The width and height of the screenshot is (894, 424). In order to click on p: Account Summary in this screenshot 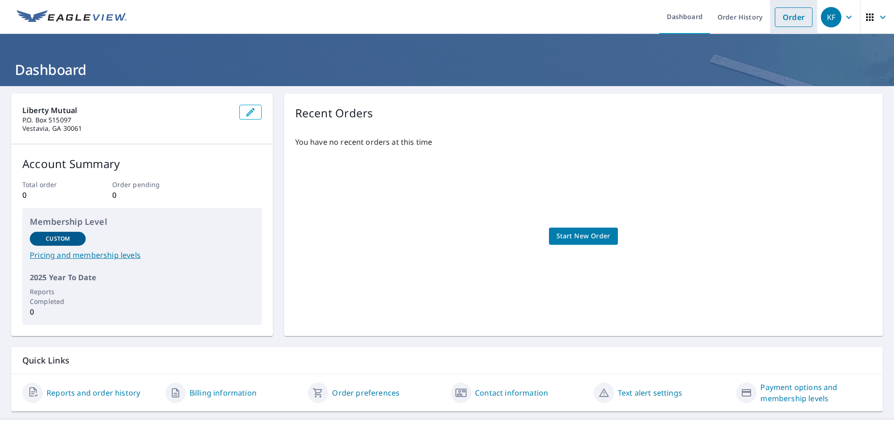, I will do `click(142, 164)`.